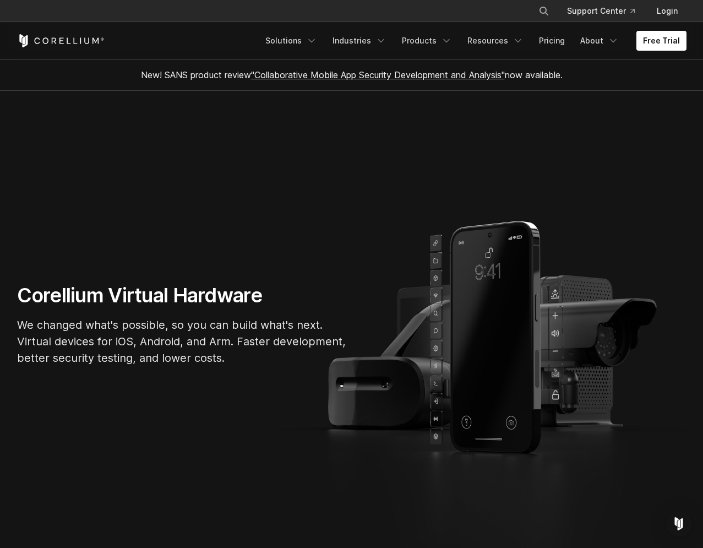  I want to click on a: About, so click(600, 41).